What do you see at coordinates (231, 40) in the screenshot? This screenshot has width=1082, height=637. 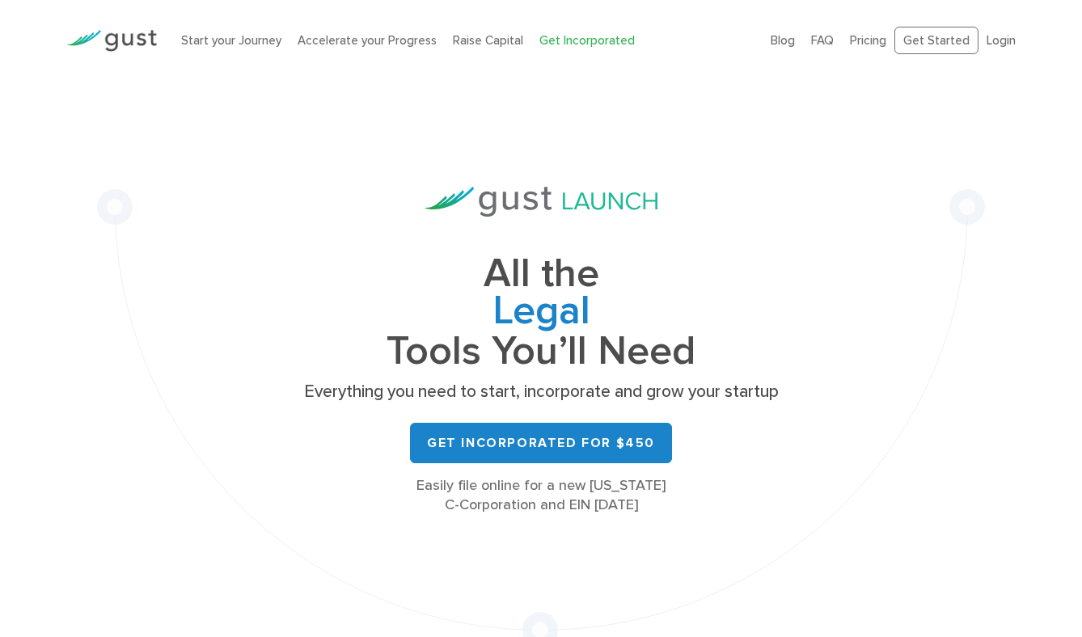 I see `a: Start your Journey` at bounding box center [231, 40].